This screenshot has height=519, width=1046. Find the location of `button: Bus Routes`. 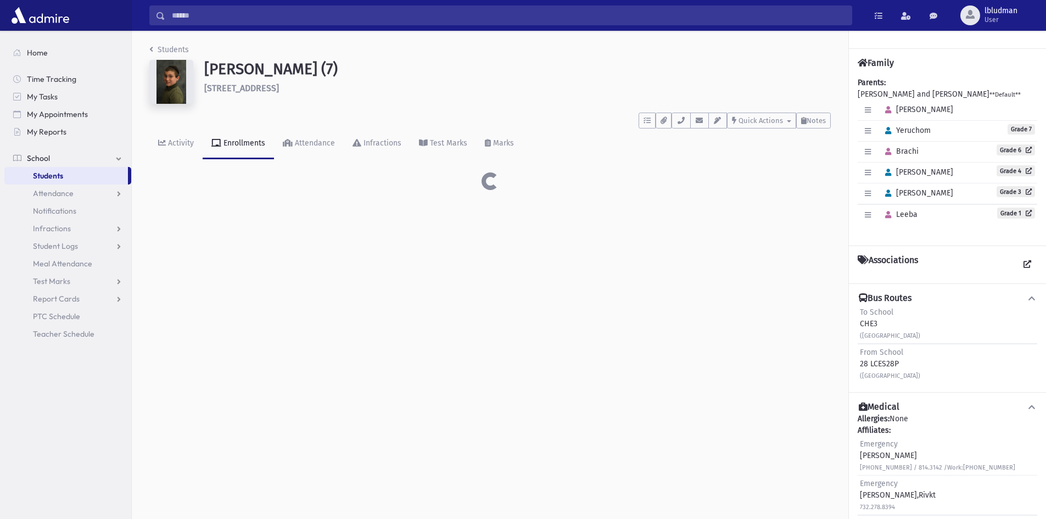

button: Bus Routes is located at coordinates (947, 298).